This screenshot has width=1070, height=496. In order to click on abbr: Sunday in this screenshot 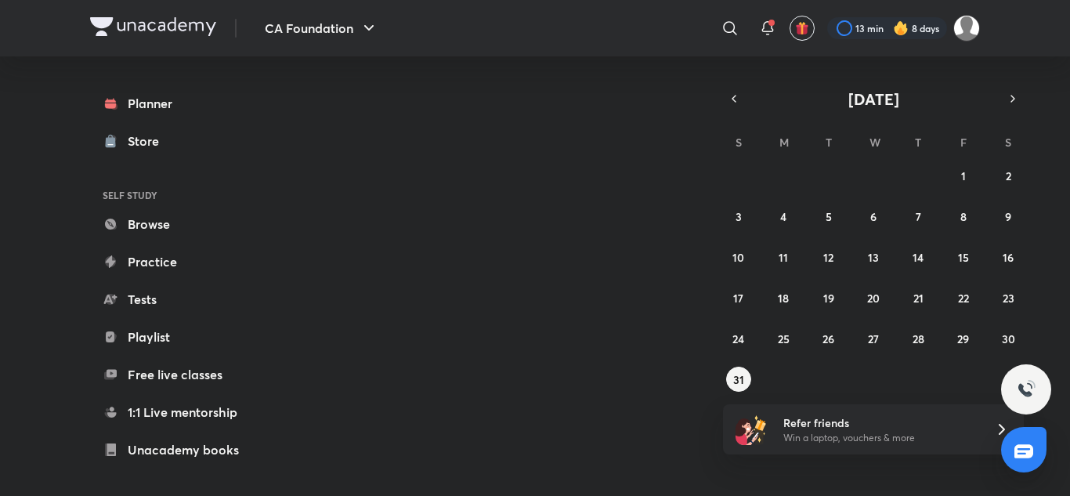, I will do `click(739, 142)`.